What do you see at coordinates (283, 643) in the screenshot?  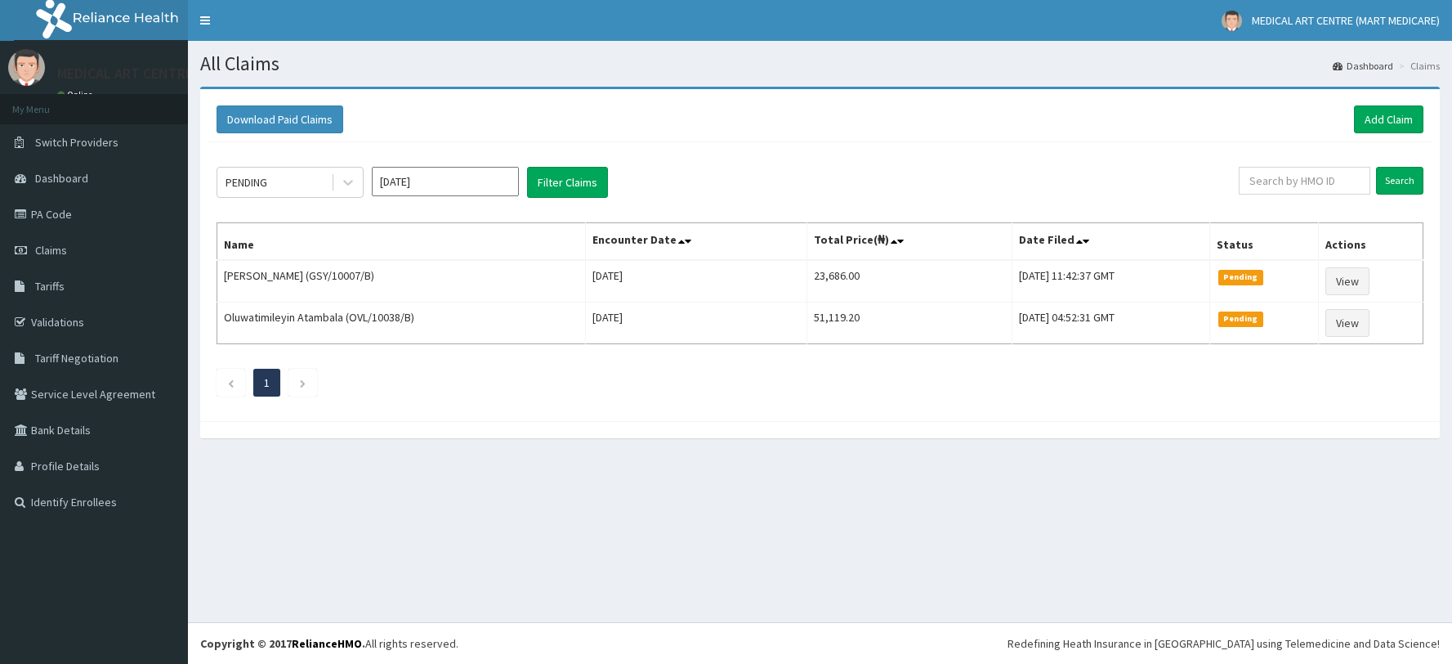 I see `strong: Copyright © 2017 .` at bounding box center [283, 643].